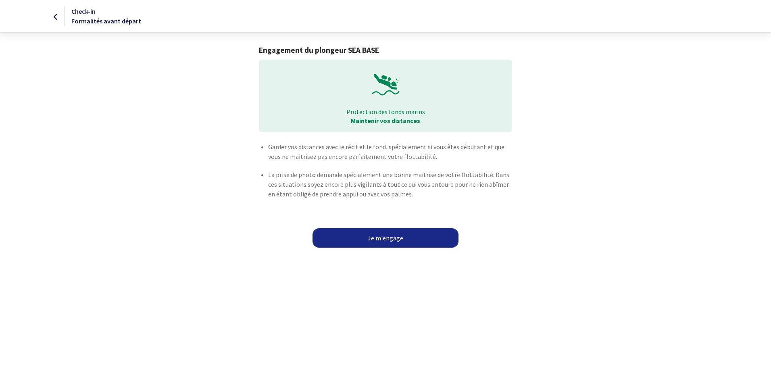 Image resolution: width=771 pixels, height=388 pixels. I want to click on strong: Maintenir vos distances, so click(386, 121).